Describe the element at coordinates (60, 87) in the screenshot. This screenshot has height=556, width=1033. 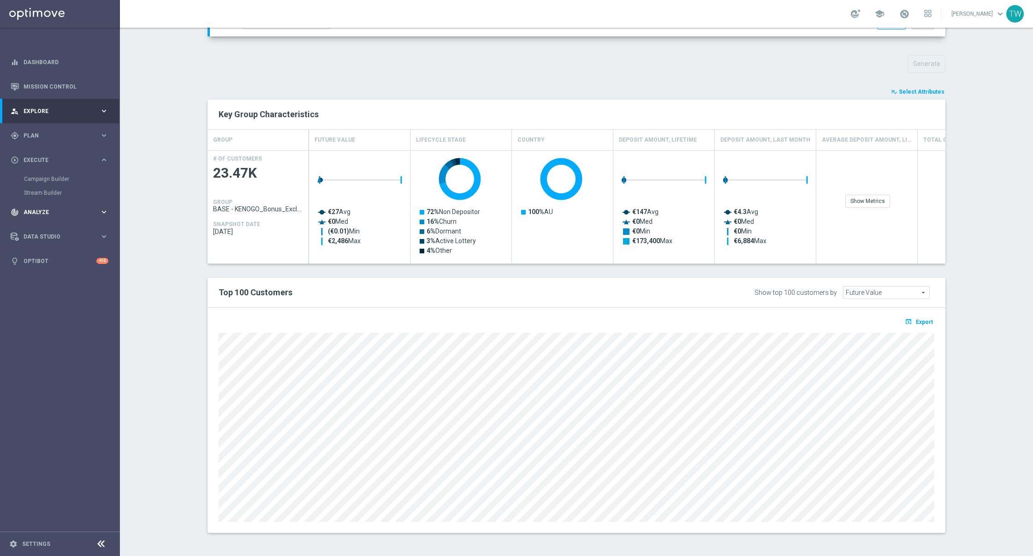
I see `button: Mission Control` at that location.